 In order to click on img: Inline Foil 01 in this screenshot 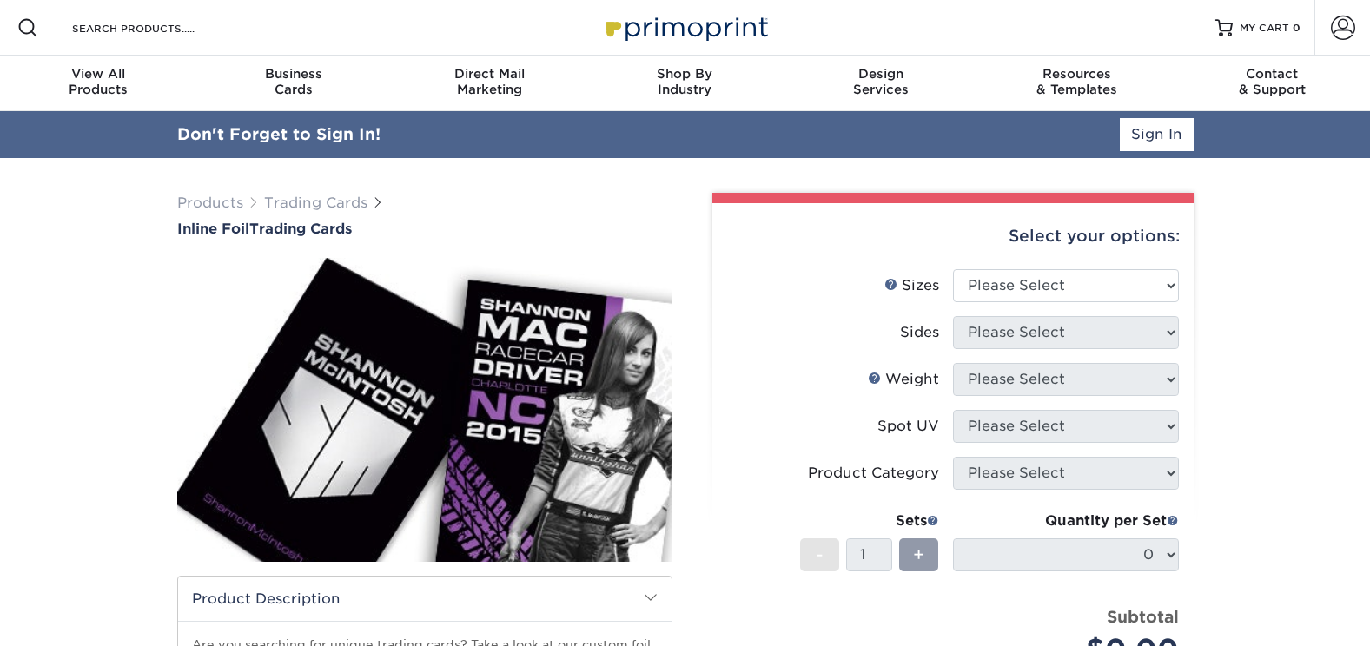, I will do `click(425, 410)`.